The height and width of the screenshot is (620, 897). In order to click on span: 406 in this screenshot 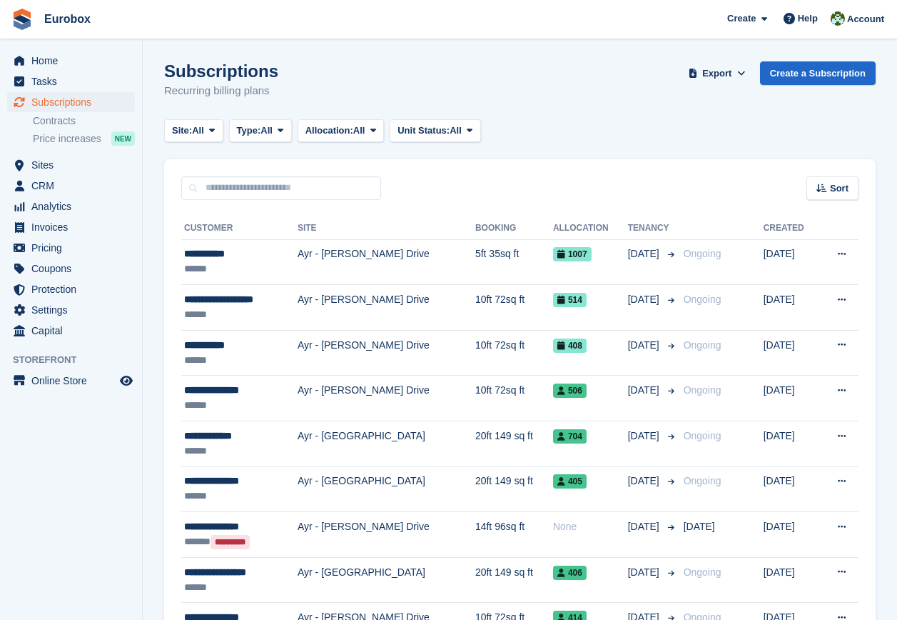, I will do `click(570, 572)`.